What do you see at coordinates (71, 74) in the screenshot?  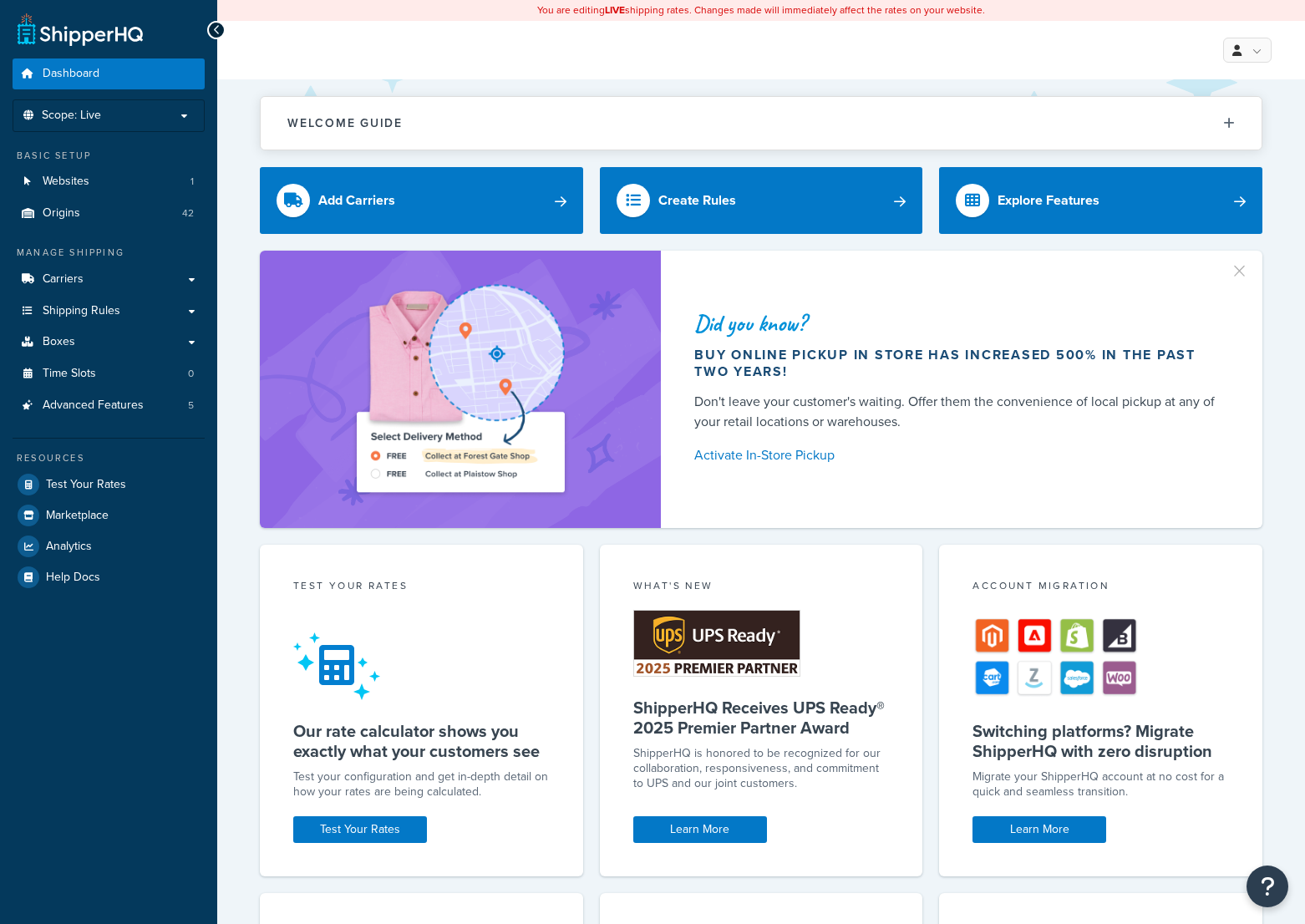 I see `span: Dashboard` at bounding box center [71, 74].